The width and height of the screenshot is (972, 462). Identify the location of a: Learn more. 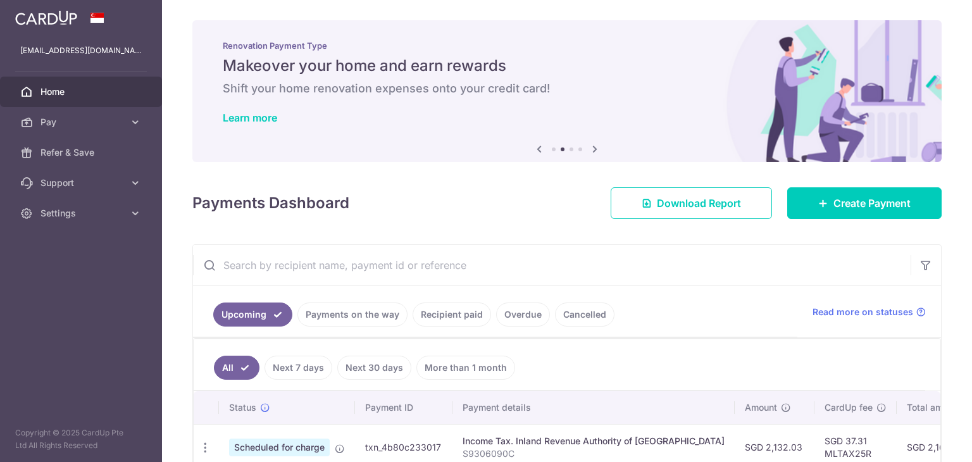
(250, 118).